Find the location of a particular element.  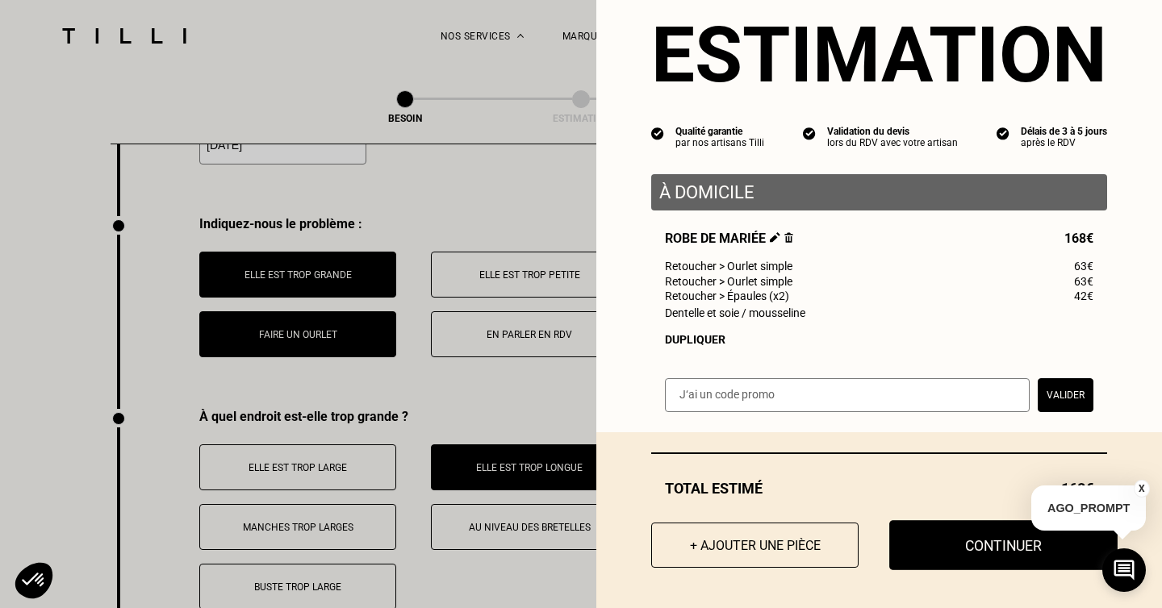

button: + Ajouter une pièce is located at coordinates (754, 545).